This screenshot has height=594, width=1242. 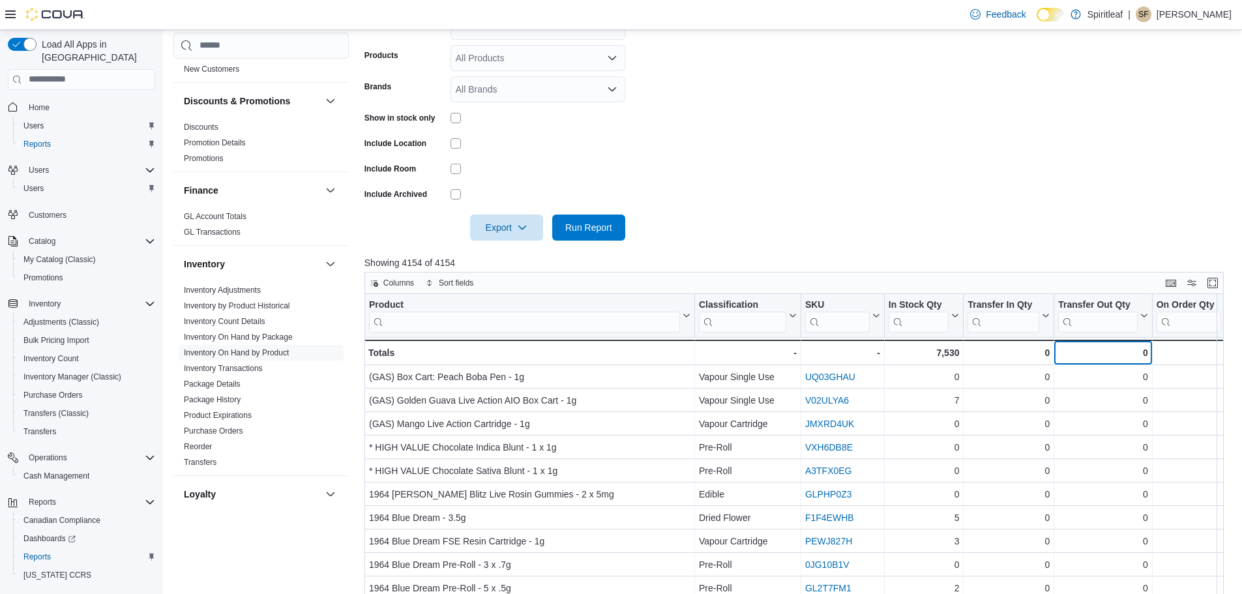 What do you see at coordinates (799, 263) in the screenshot?
I see `p: Showing 4154 of 4154` at bounding box center [799, 263].